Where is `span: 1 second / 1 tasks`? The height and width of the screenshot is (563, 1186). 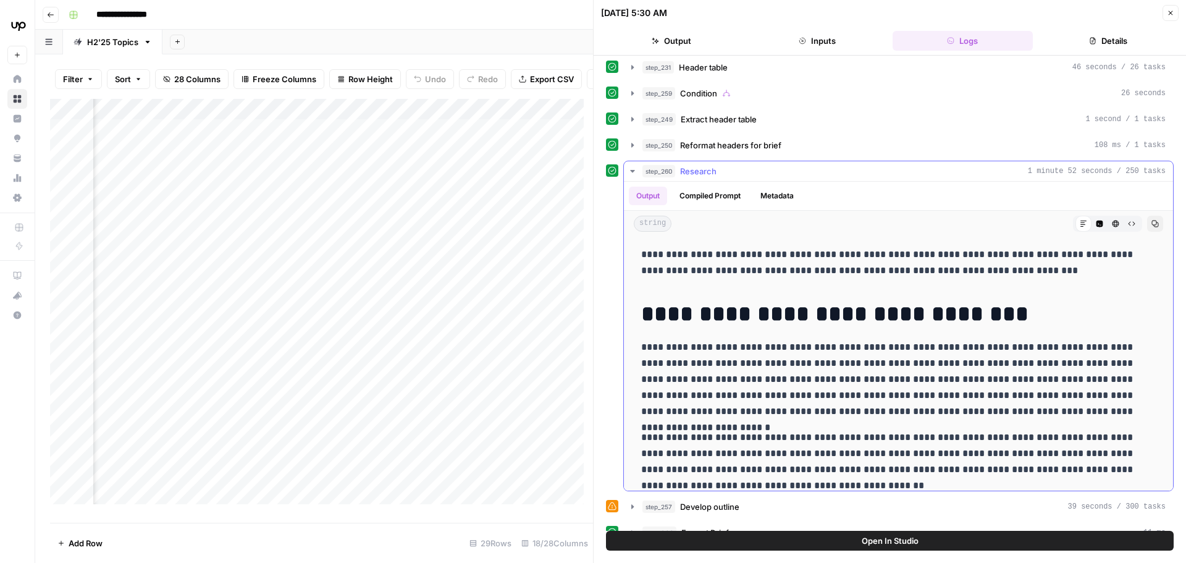
span: 1 second / 1 tasks is located at coordinates (1125, 119).